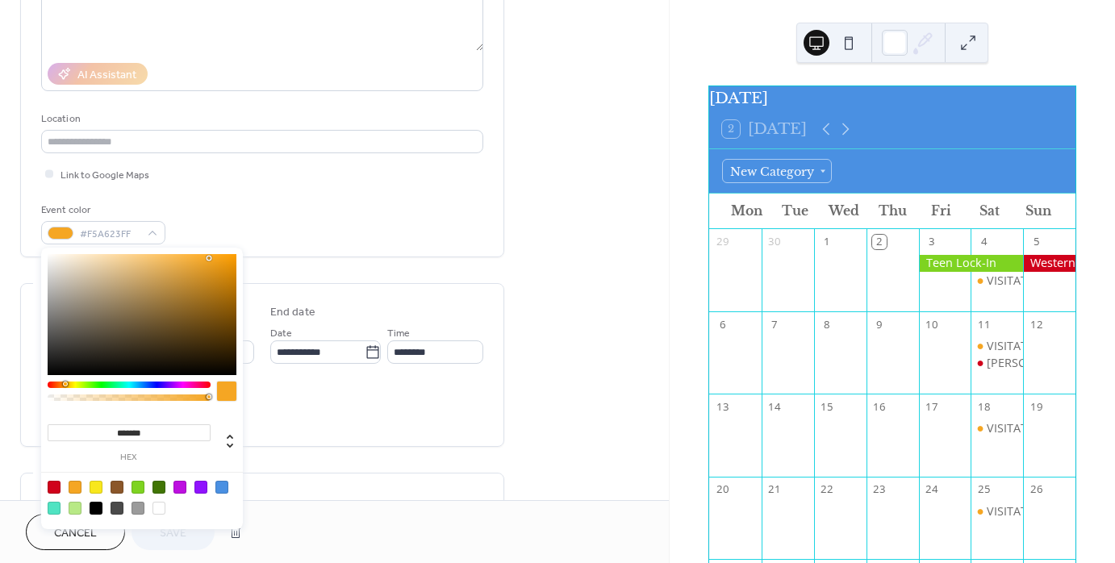 This screenshot has width=1115, height=563. Describe the element at coordinates (1036, 490) in the screenshot. I see `div: 26` at that location.